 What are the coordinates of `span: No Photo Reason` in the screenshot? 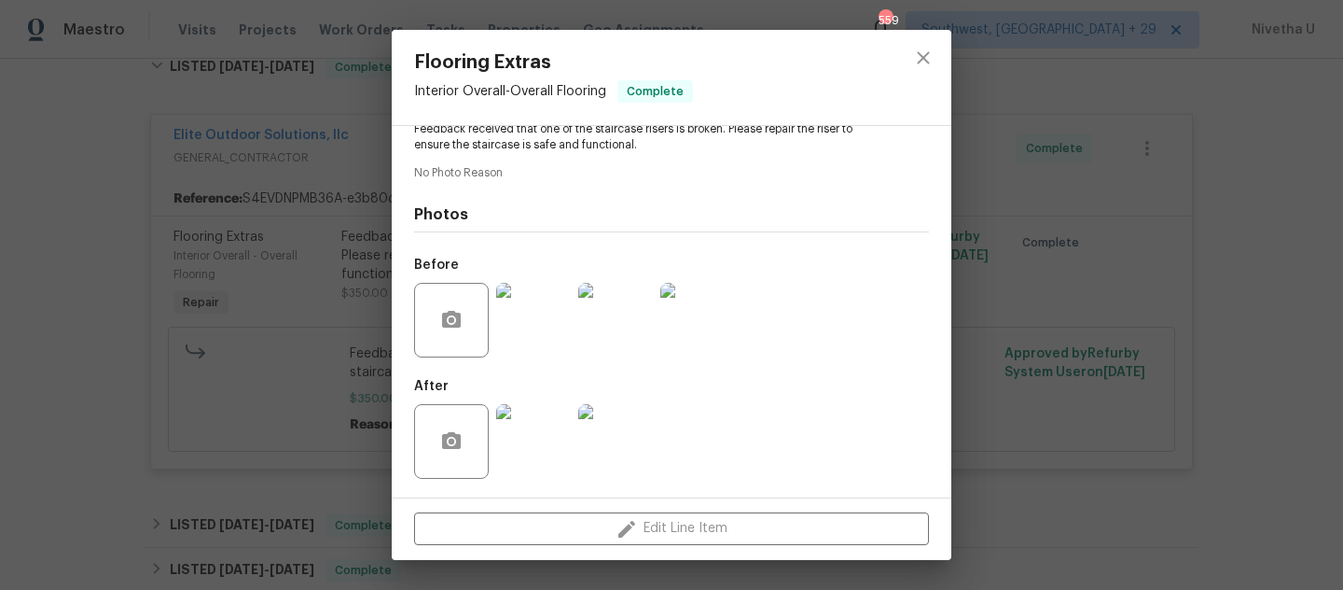 It's located at (672, 173).